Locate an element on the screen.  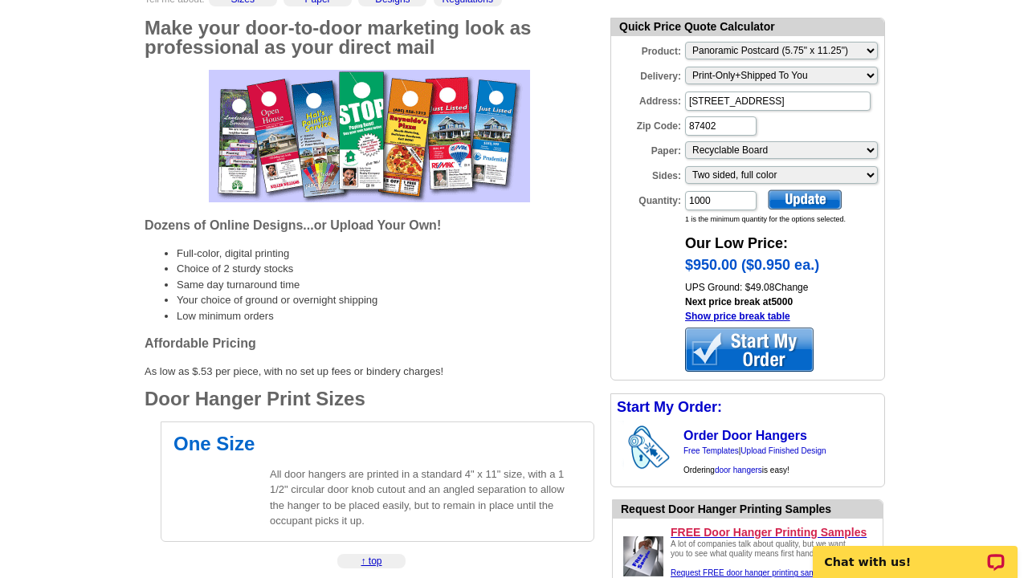
div: Start My Order: is located at coordinates (748, 407).